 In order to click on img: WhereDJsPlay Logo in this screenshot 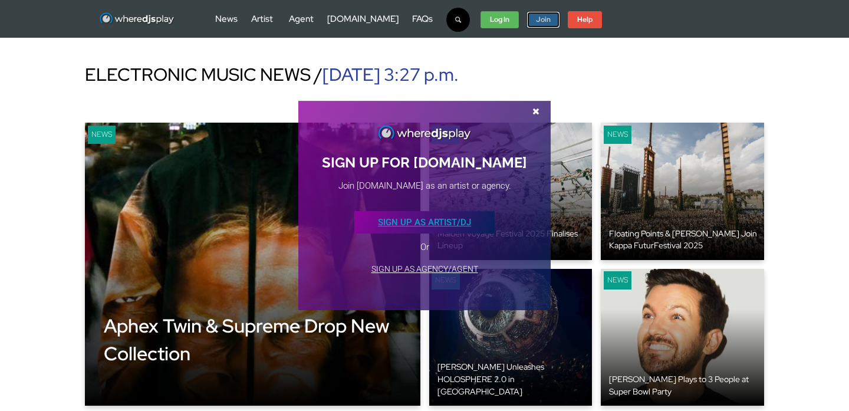, I will do `click(424, 133)`.